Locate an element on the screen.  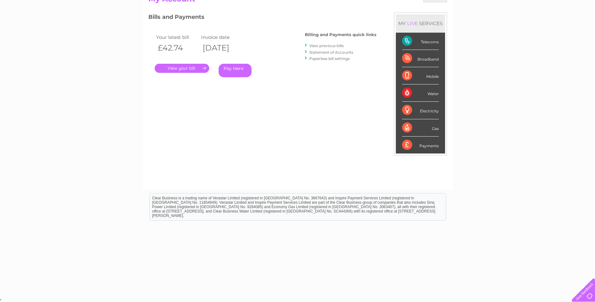
a: Energy is located at coordinates (507, 29).